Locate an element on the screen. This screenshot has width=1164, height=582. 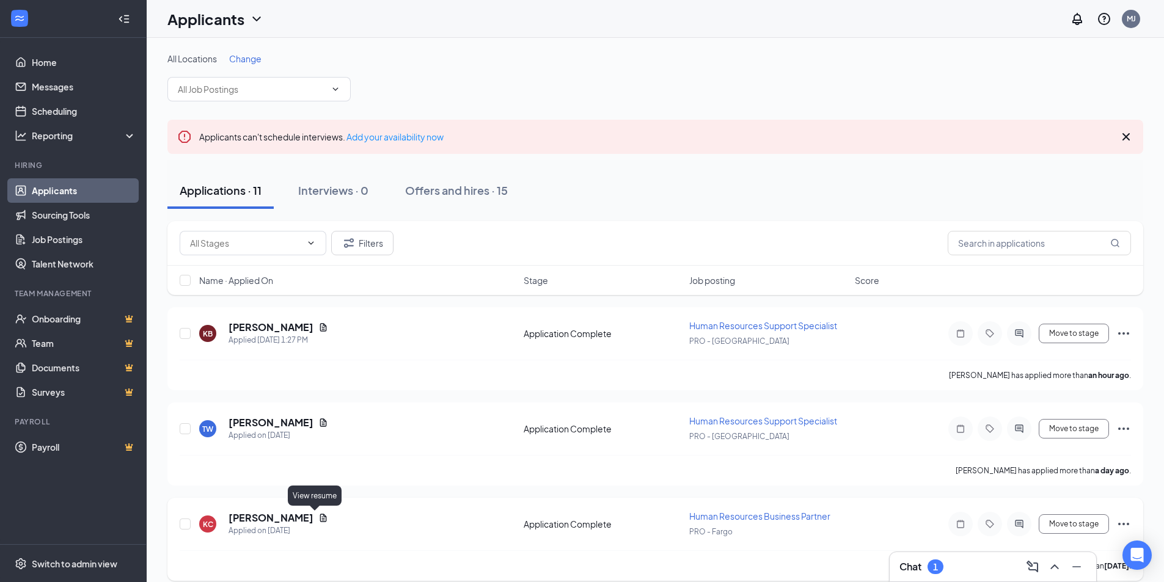
button: ChevronUp is located at coordinates (1054, 567).